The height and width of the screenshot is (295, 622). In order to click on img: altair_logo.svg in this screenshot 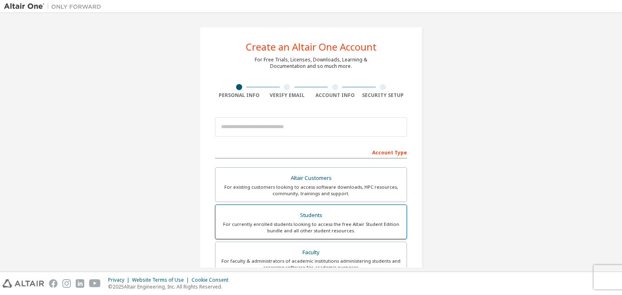, I will do `click(23, 284)`.